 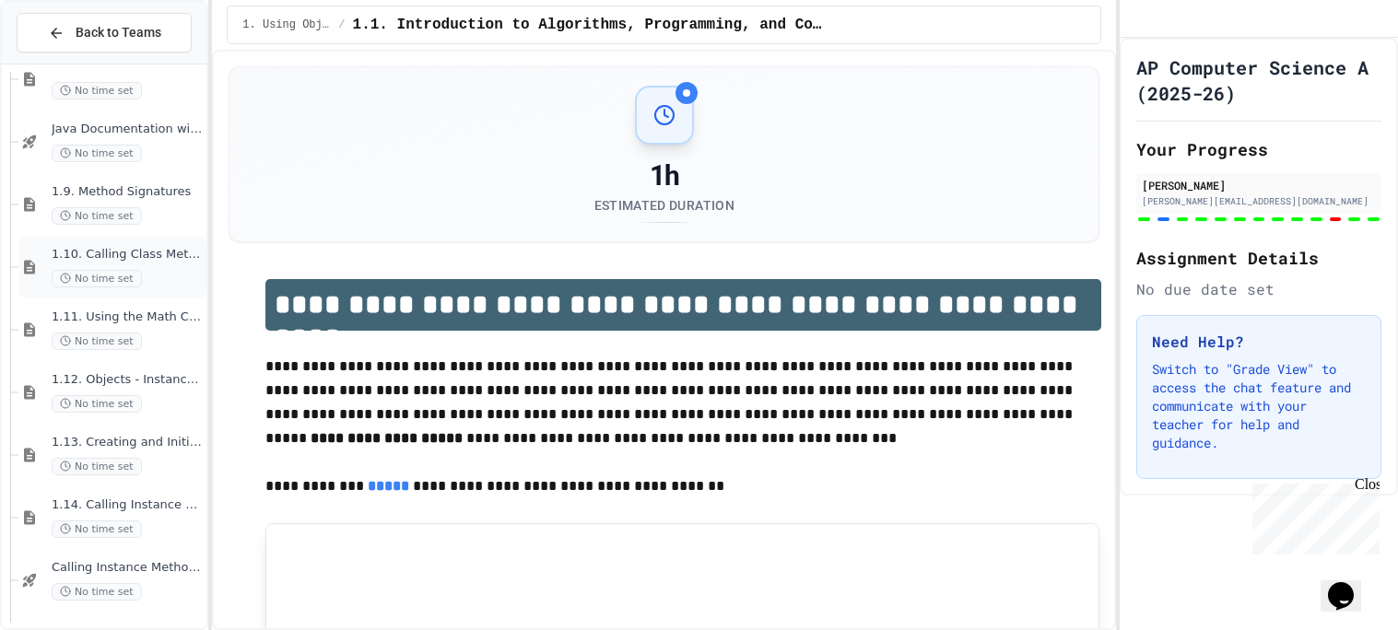 I want to click on span: Back to Teams, so click(x=118, y=32).